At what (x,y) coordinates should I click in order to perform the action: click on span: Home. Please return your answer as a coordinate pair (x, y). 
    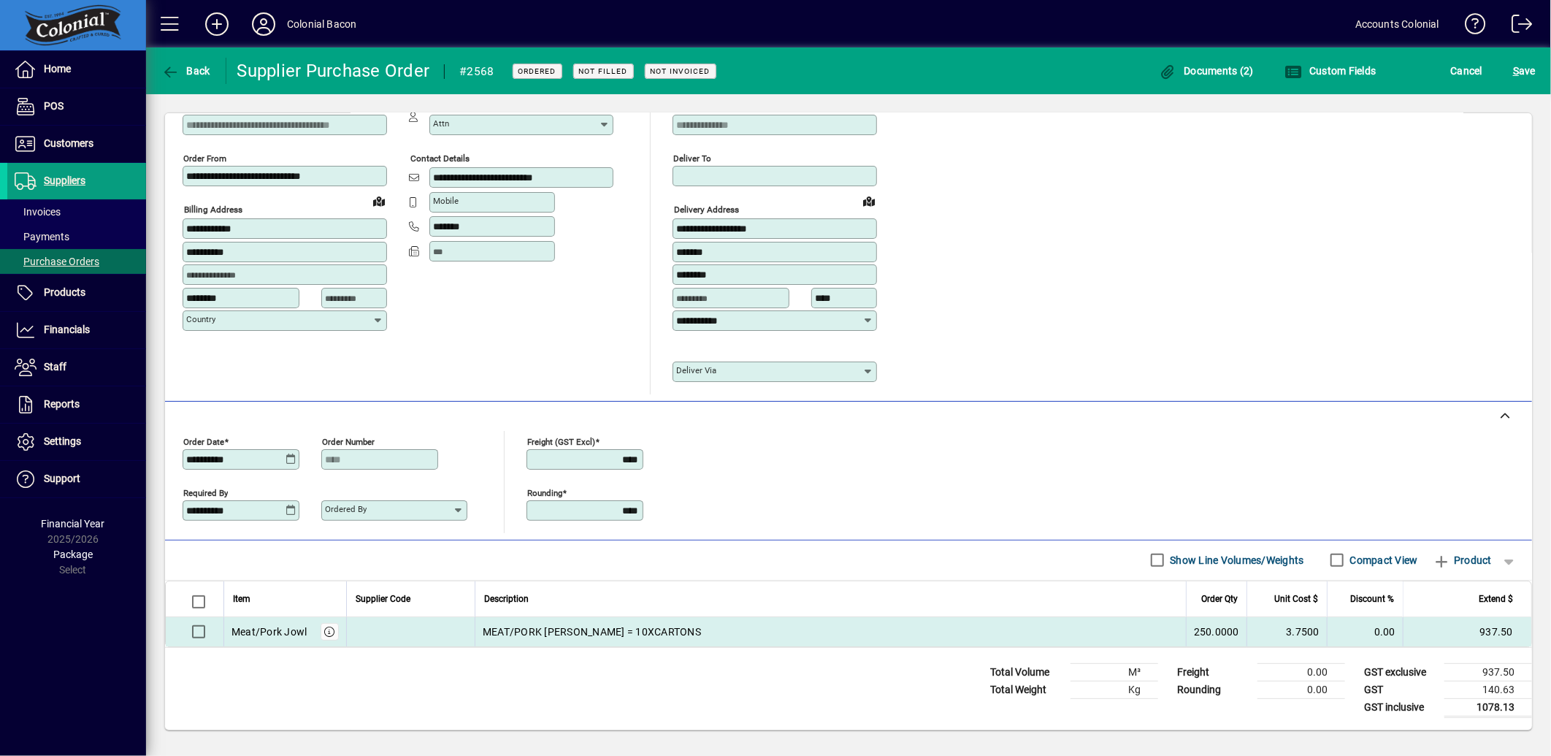
    Looking at the image, I should click on (57, 69).